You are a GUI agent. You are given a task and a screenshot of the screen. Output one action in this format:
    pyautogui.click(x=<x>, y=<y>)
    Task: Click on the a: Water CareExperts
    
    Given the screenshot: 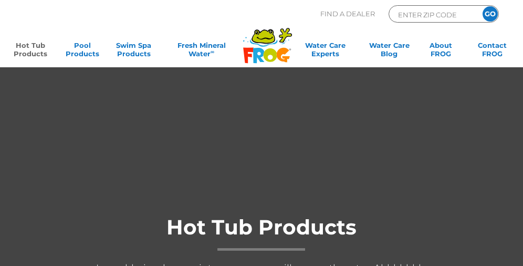 What is the action you would take?
    pyautogui.click(x=326, y=51)
    